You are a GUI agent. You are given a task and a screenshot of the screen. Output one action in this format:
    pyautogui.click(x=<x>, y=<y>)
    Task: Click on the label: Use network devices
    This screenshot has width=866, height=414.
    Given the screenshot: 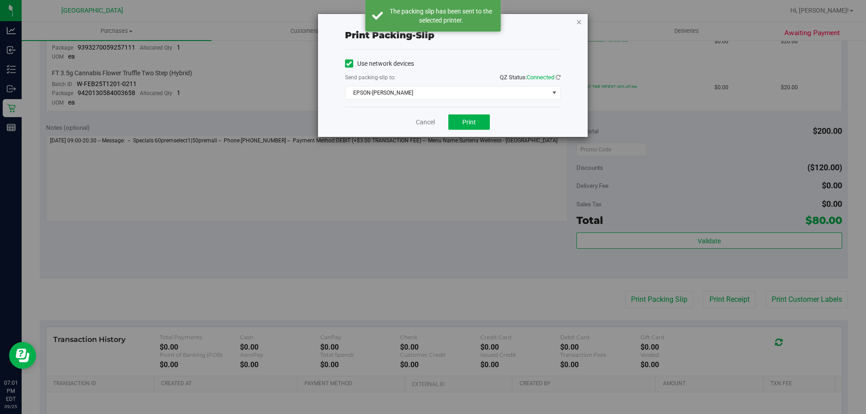 What is the action you would take?
    pyautogui.click(x=379, y=64)
    